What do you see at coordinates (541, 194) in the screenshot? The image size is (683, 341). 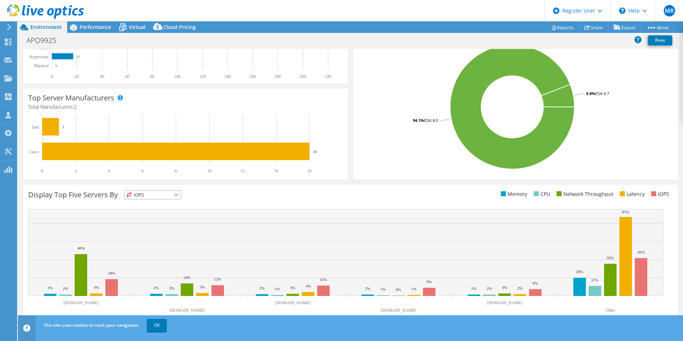 I see `li: CPU` at bounding box center [541, 194].